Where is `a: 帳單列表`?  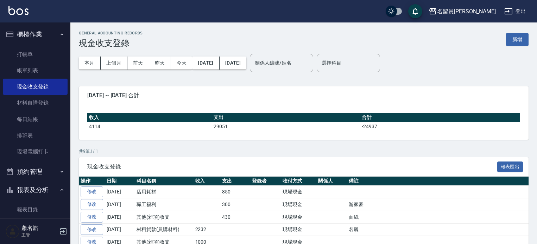
a: 帳單列表 is located at coordinates (35, 71).